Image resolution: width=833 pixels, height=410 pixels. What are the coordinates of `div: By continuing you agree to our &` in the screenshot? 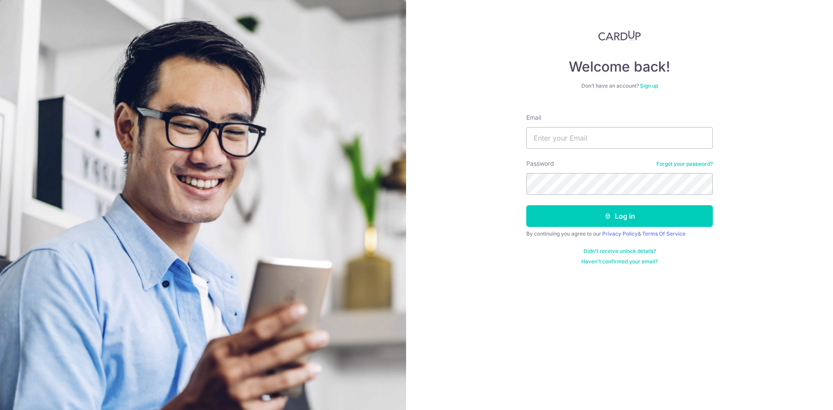 It's located at (619, 234).